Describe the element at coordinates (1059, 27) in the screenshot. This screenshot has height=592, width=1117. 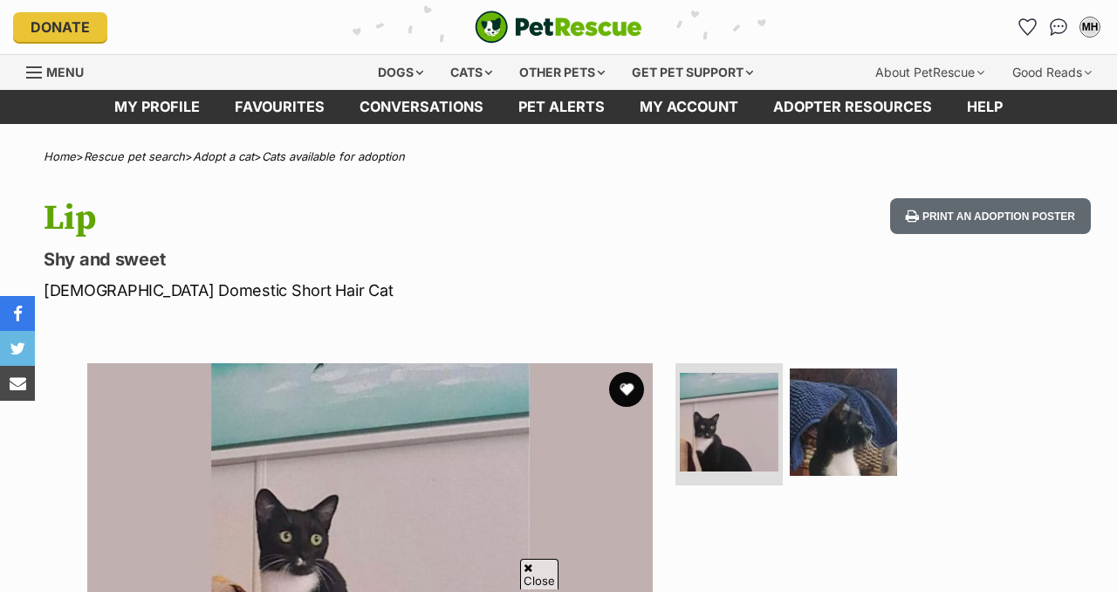
I see `ul: Account quick links` at that location.